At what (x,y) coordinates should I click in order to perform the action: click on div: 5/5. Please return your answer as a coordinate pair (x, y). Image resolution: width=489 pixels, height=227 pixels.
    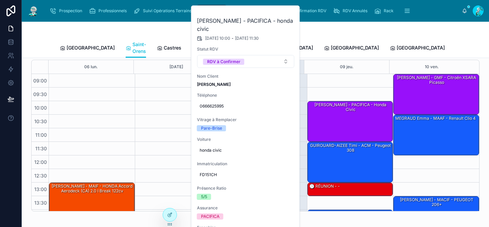
    Looking at the image, I should click on (204, 197).